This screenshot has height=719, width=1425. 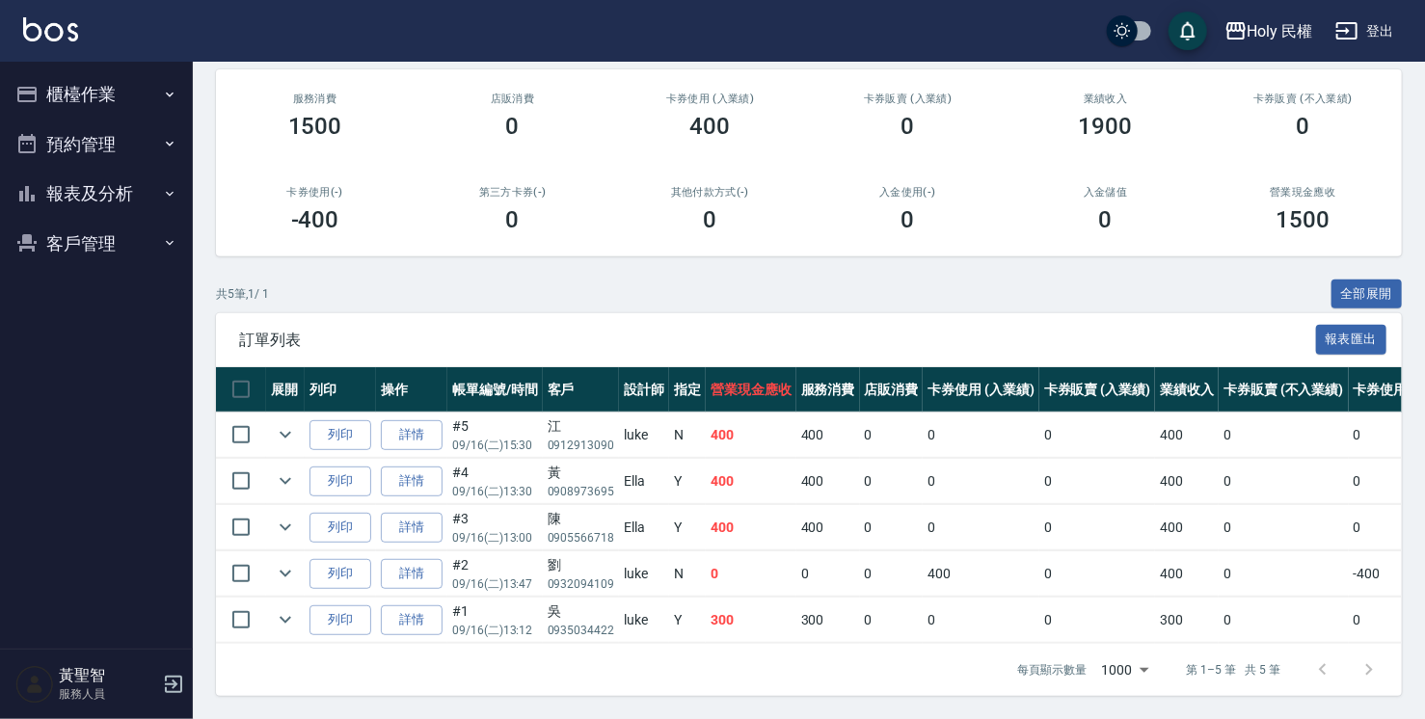 What do you see at coordinates (581, 389) in the screenshot?
I see `th: 客戶` at bounding box center [581, 389].